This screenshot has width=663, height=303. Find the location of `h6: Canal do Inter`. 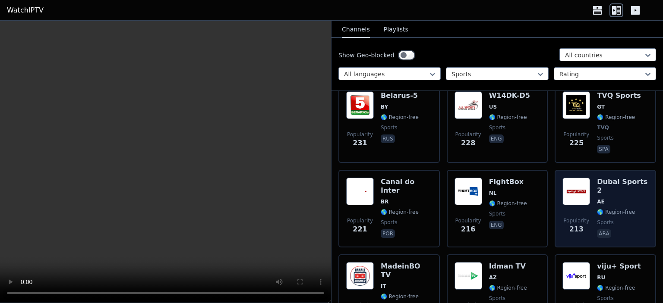

h6: Canal do Inter is located at coordinates (406, 186).